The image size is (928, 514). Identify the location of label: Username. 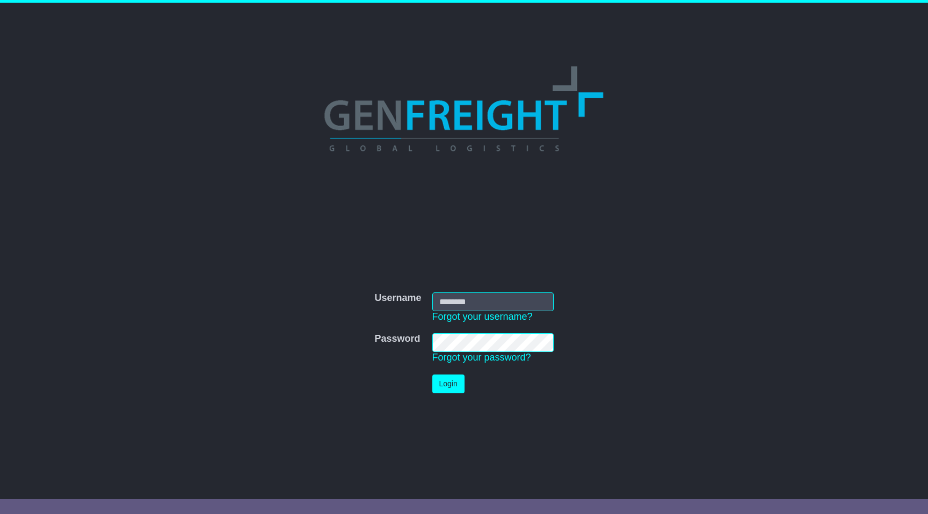
(397, 299).